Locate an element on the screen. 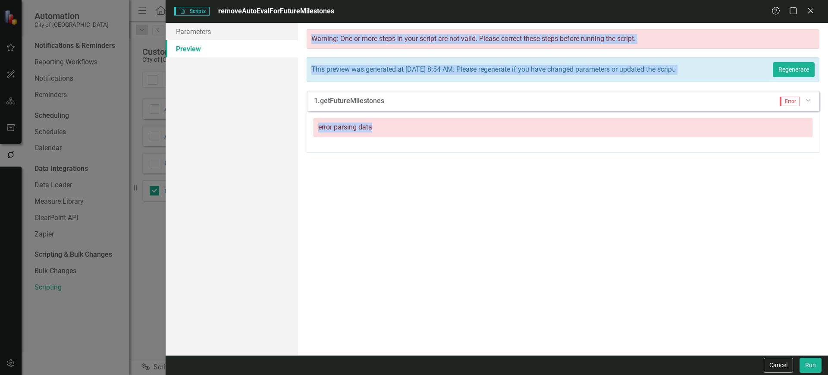 The height and width of the screenshot is (375, 828). span: Error is located at coordinates (790, 101).